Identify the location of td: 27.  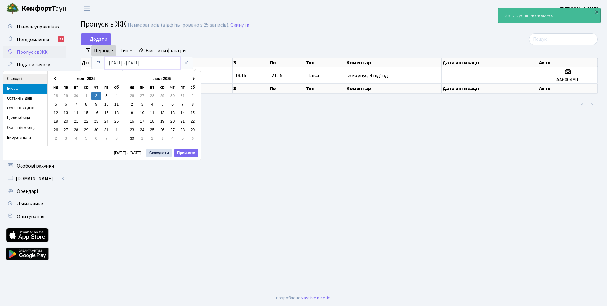
(142, 96).